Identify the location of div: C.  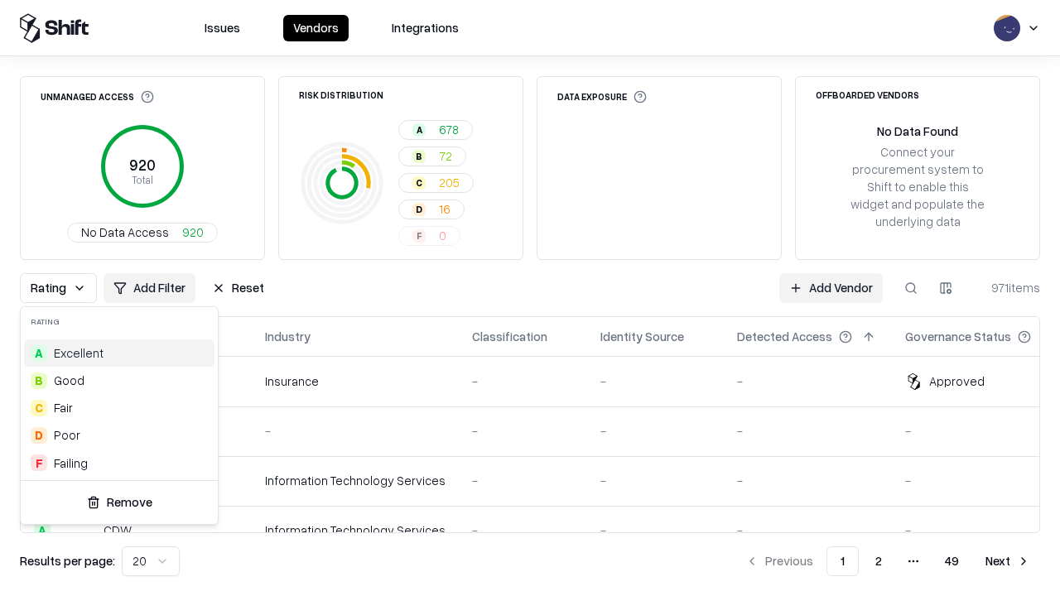
(39, 408).